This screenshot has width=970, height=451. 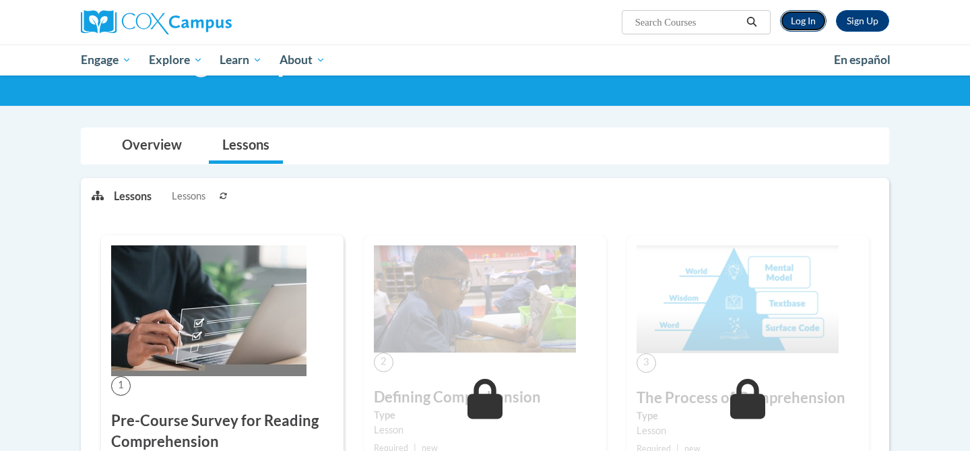 What do you see at coordinates (485, 60) in the screenshot?
I see `div: Main menu` at bounding box center [485, 60].